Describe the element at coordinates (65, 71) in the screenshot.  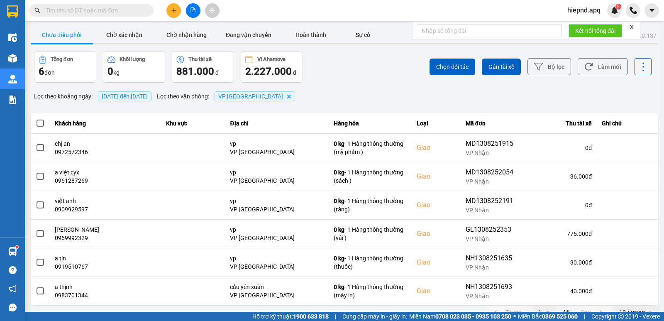
I see `div: đơn` at that location.